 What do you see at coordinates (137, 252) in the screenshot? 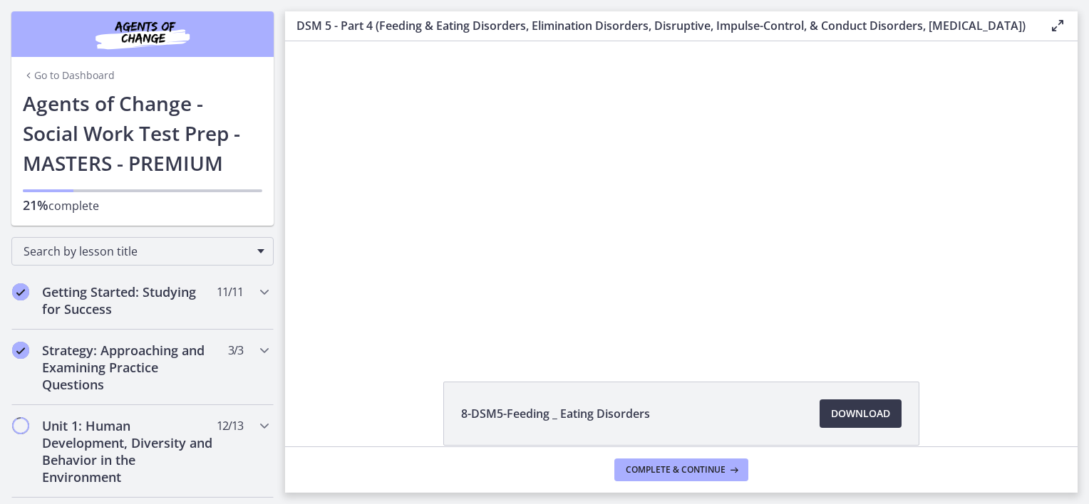
I see `span: Search by lesson title` at bounding box center [137, 252].